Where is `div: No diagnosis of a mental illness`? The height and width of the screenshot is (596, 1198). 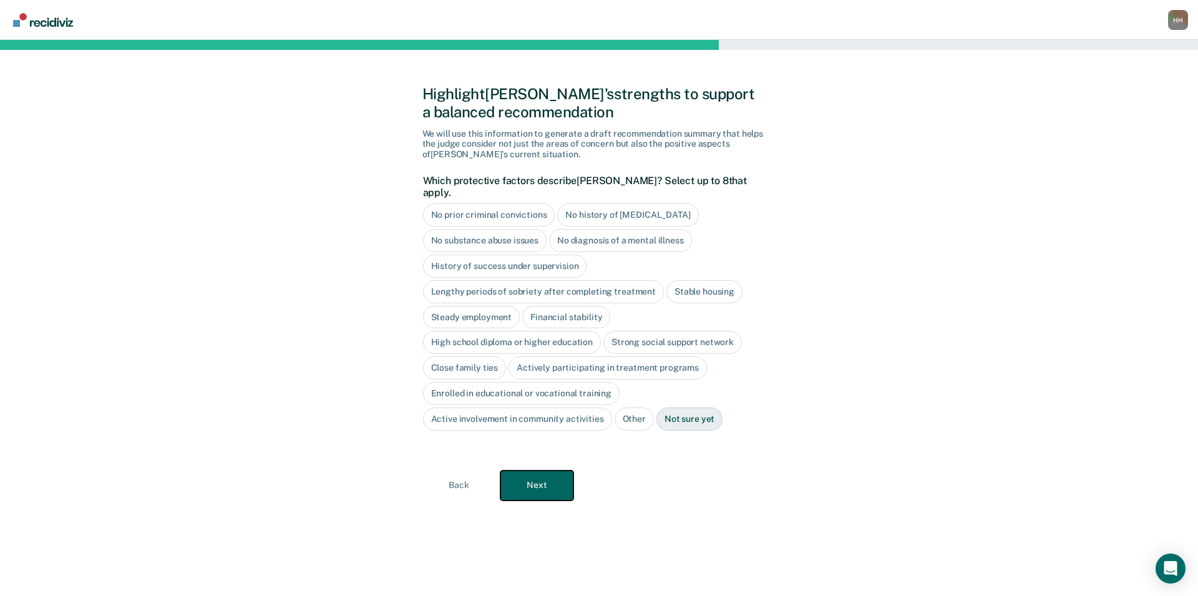 div: No diagnosis of a mental illness is located at coordinates (620, 240).